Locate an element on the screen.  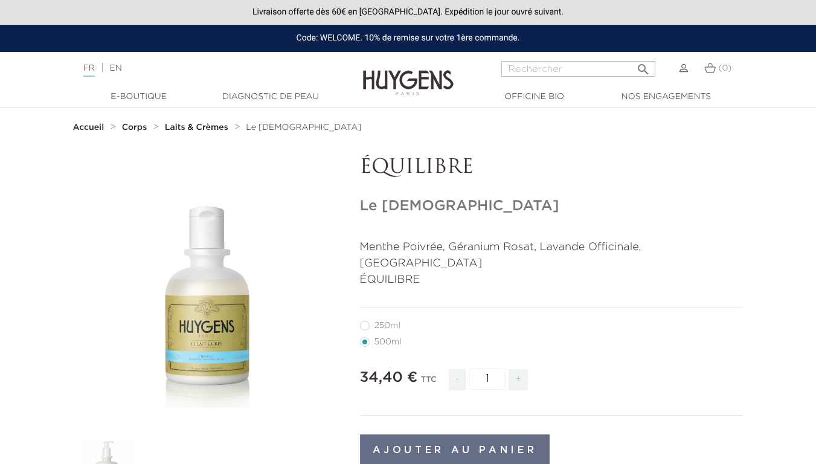
a: EN is located at coordinates (115, 68).